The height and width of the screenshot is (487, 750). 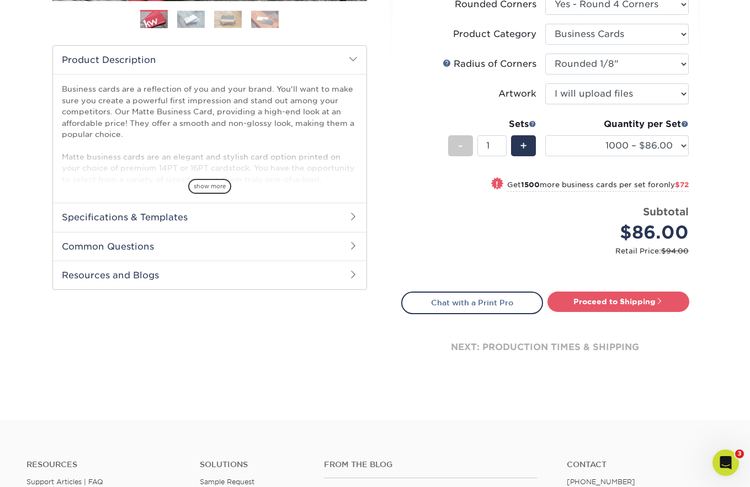 I want to click on div: next: production times & shipping, so click(x=545, y=347).